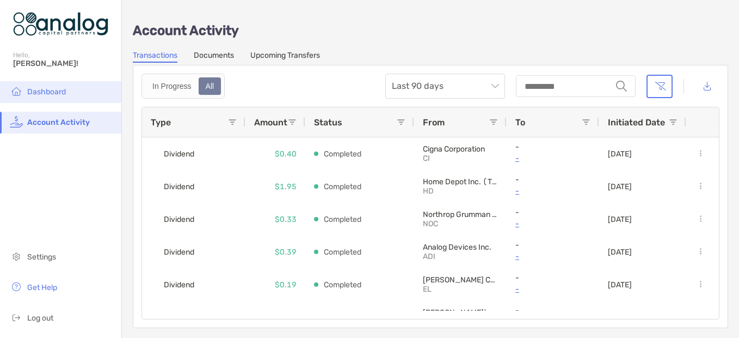 Image resolution: width=739 pixels, height=338 pixels. Describe the element at coordinates (16, 317) in the screenshot. I see `img: logout icon` at that location.